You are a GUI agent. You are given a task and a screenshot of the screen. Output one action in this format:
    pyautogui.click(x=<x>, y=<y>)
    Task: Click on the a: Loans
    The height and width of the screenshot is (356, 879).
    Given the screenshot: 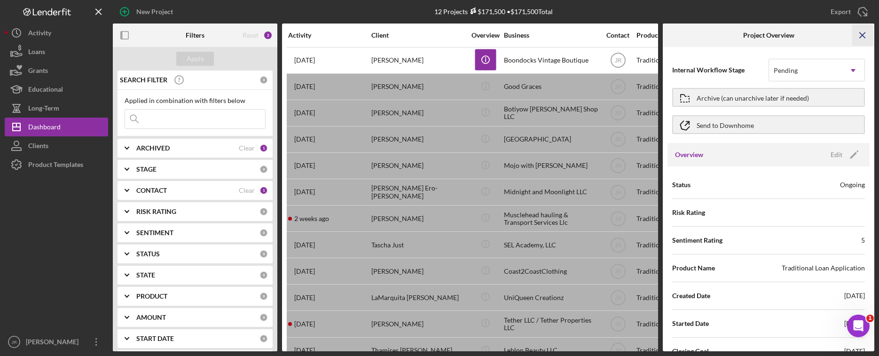 What is the action you would take?
    pyautogui.click(x=56, y=52)
    